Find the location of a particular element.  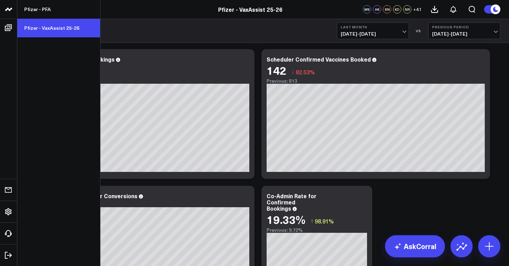

div: VS is located at coordinates (418, 31).